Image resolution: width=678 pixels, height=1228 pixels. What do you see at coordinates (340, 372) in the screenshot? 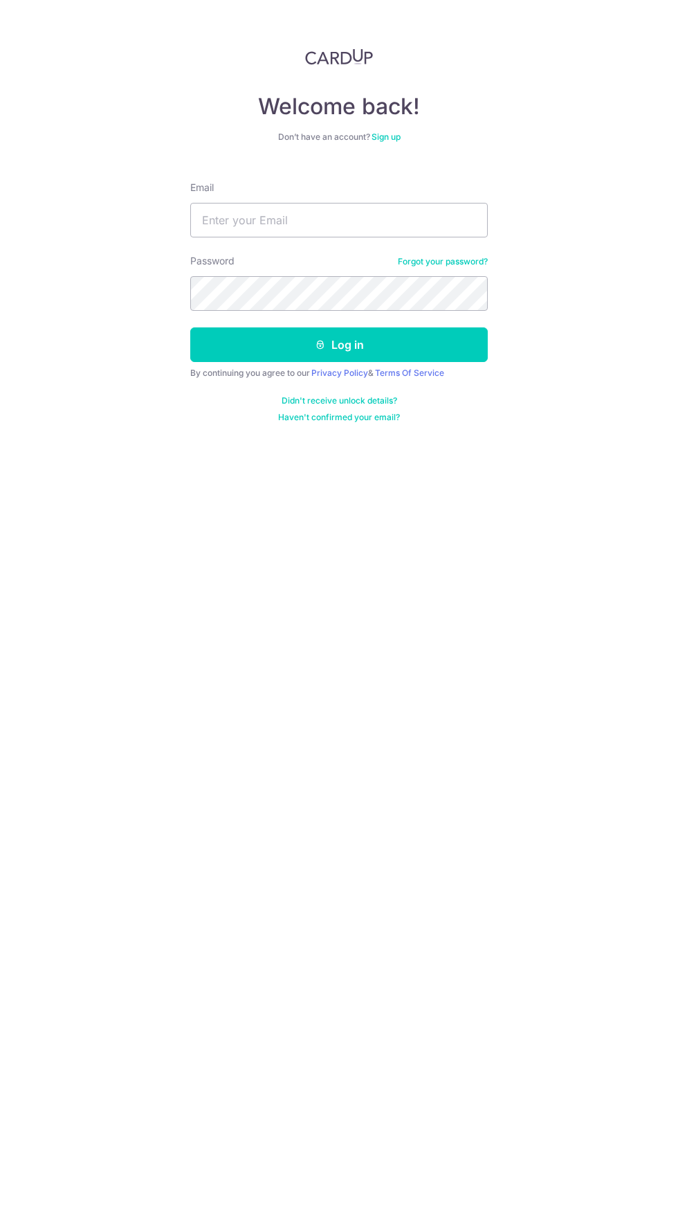
I see `a: Privacy Policy` at bounding box center [340, 372].